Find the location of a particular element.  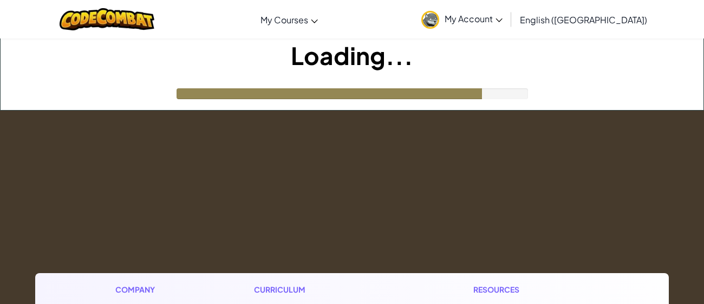

img: CodeCombat logo is located at coordinates (107, 19).